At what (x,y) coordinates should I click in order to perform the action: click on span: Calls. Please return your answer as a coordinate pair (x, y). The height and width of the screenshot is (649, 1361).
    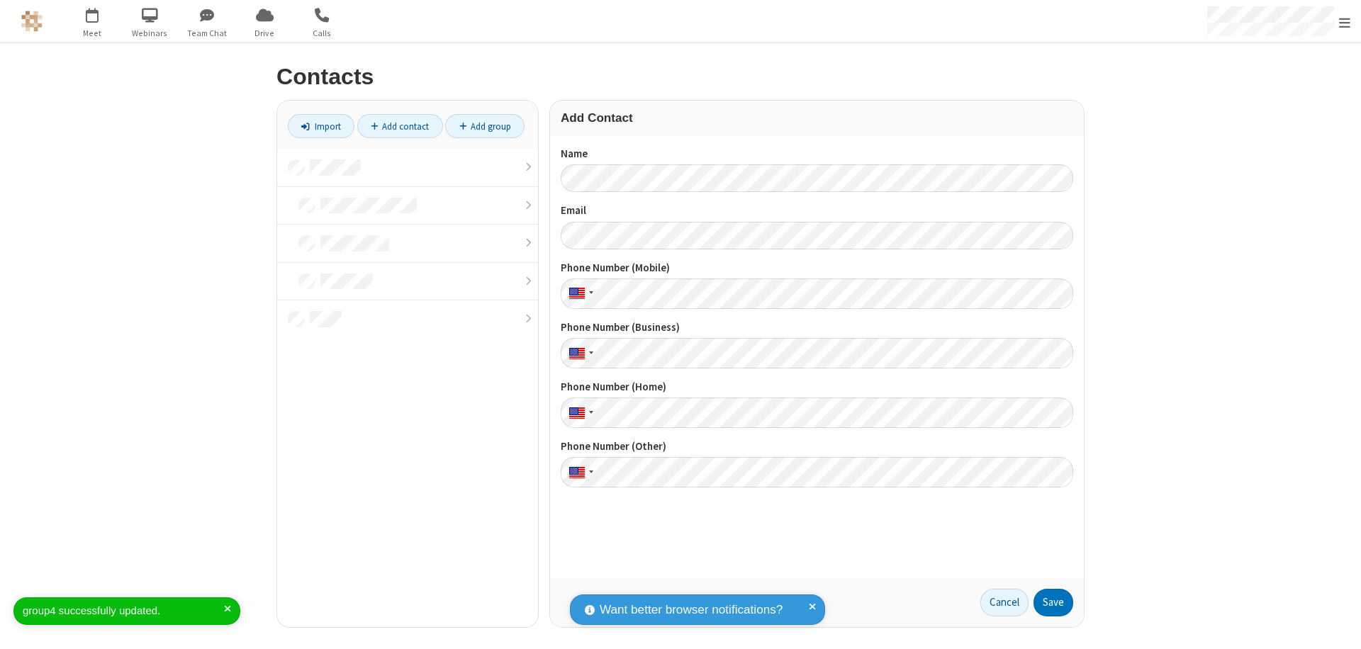
    Looking at the image, I should click on (322, 33).